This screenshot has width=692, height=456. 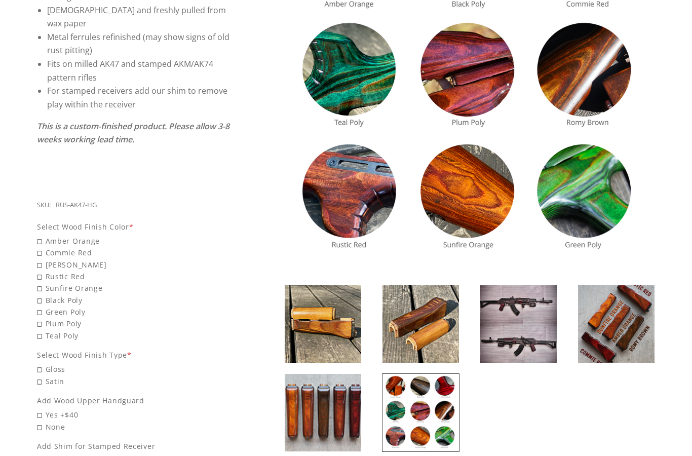 What do you see at coordinates (134, 335) in the screenshot?
I see `span: Teal Poly` at bounding box center [134, 335].